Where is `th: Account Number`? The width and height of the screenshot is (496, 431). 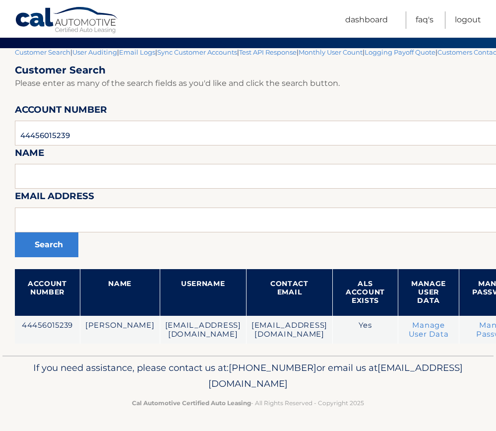
th: Account Number is located at coordinates (47, 292).